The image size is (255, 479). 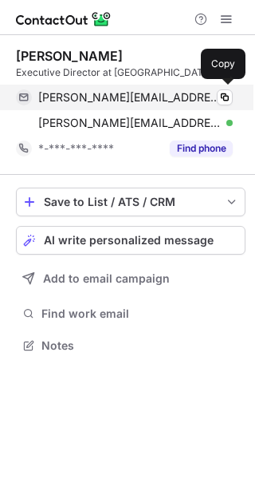 I want to click on button: Find work email, so click(x=131, y=313).